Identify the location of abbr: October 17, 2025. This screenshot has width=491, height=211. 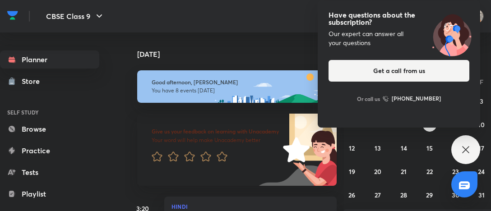
(481, 148).